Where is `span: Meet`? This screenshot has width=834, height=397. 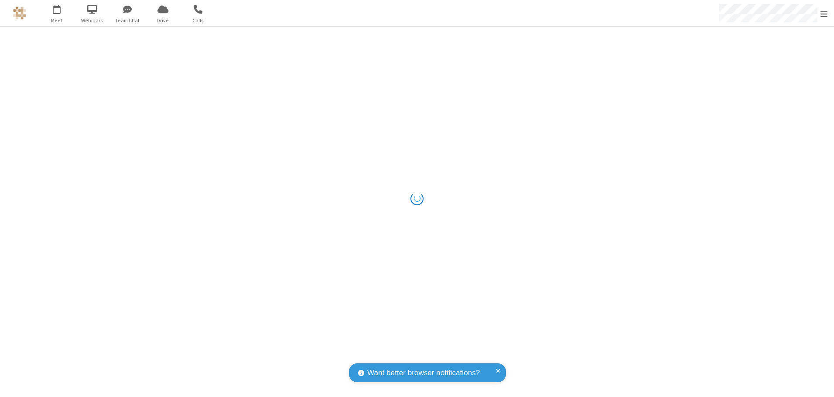 span: Meet is located at coordinates (57, 21).